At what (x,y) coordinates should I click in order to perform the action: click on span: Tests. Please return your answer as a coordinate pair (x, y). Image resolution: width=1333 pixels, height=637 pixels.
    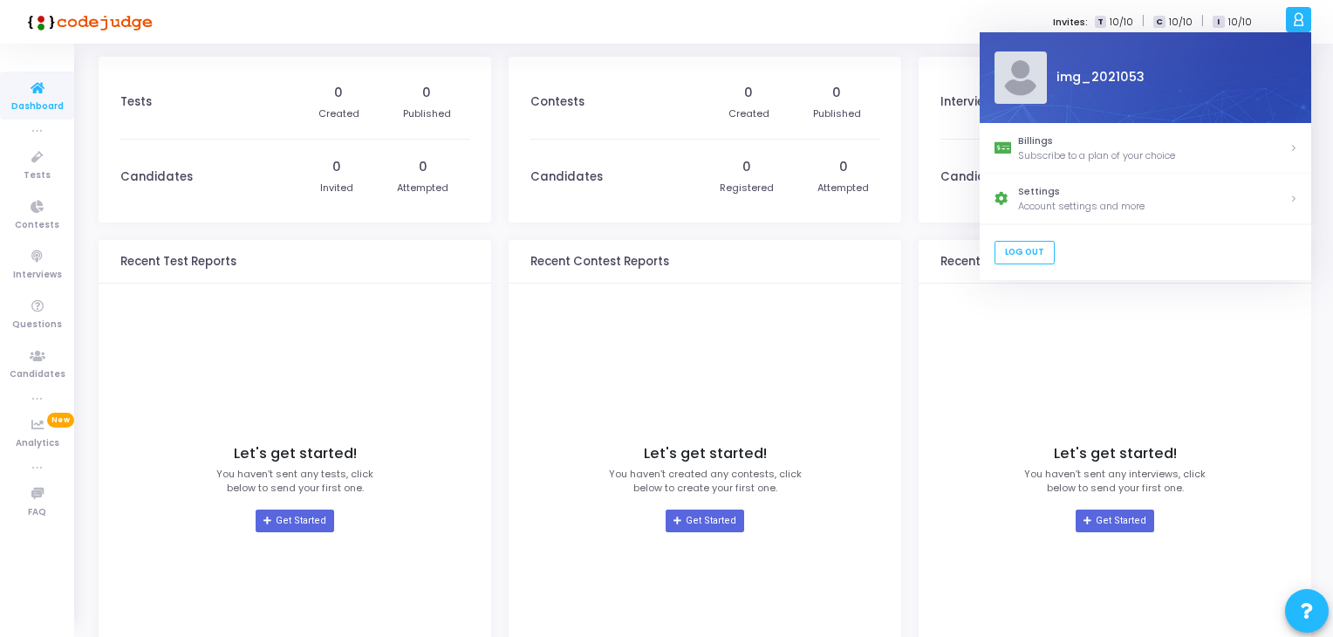
    Looking at the image, I should click on (37, 175).